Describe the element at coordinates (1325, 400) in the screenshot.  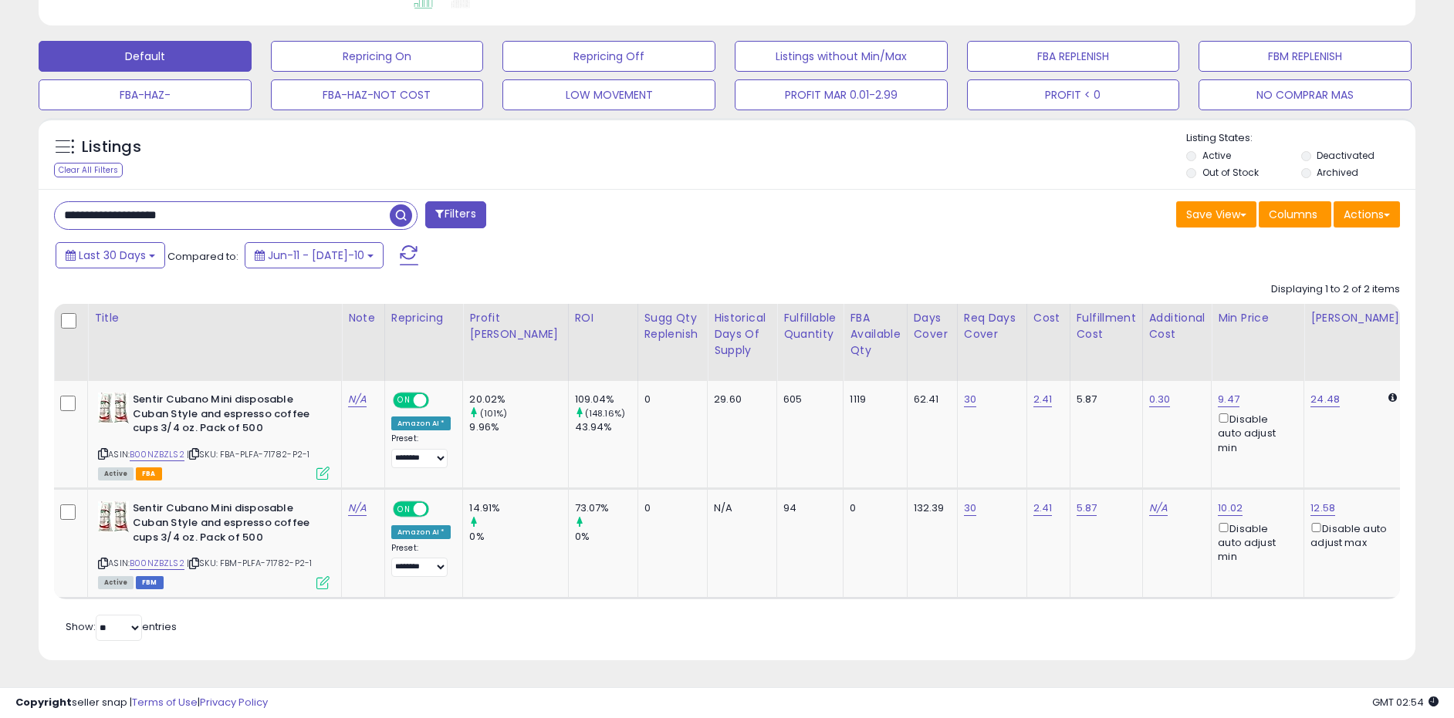
I see `a: 24.48` at that location.